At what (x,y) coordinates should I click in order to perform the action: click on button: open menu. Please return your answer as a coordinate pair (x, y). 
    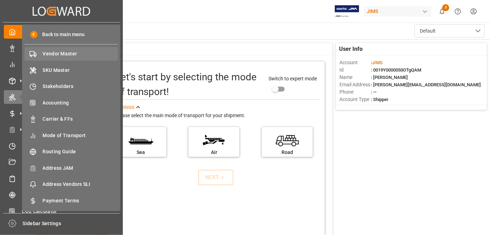
    Looking at the image, I should click on (450, 31).